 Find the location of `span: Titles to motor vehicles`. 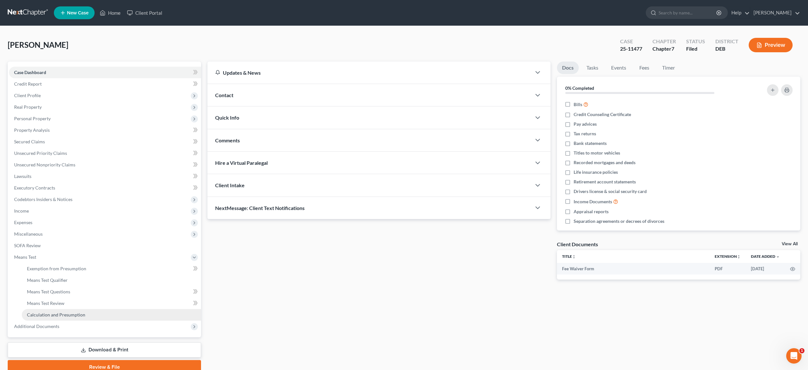

span: Titles to motor vehicles is located at coordinates (597, 153).